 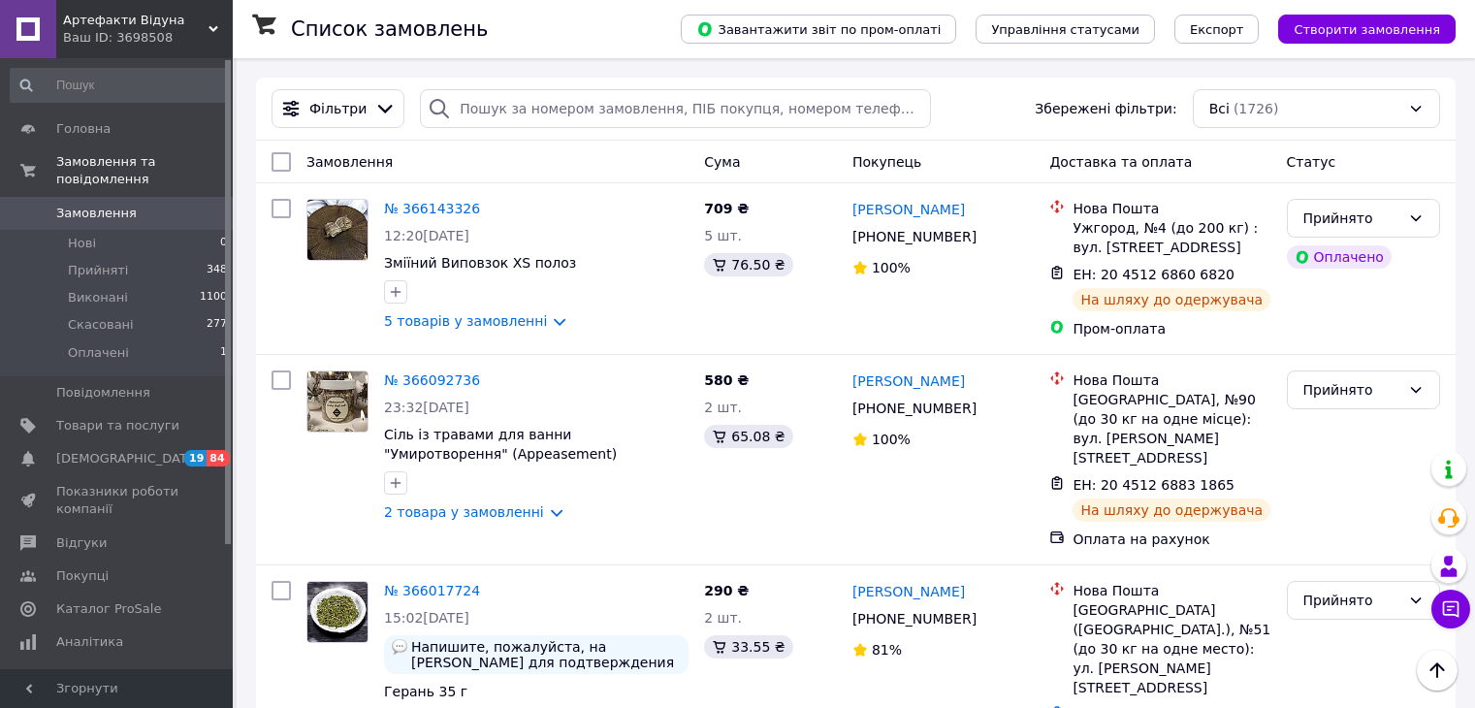 What do you see at coordinates (1171, 300) in the screenshot?
I see `div: На шляху до одержувача` at bounding box center [1171, 300].